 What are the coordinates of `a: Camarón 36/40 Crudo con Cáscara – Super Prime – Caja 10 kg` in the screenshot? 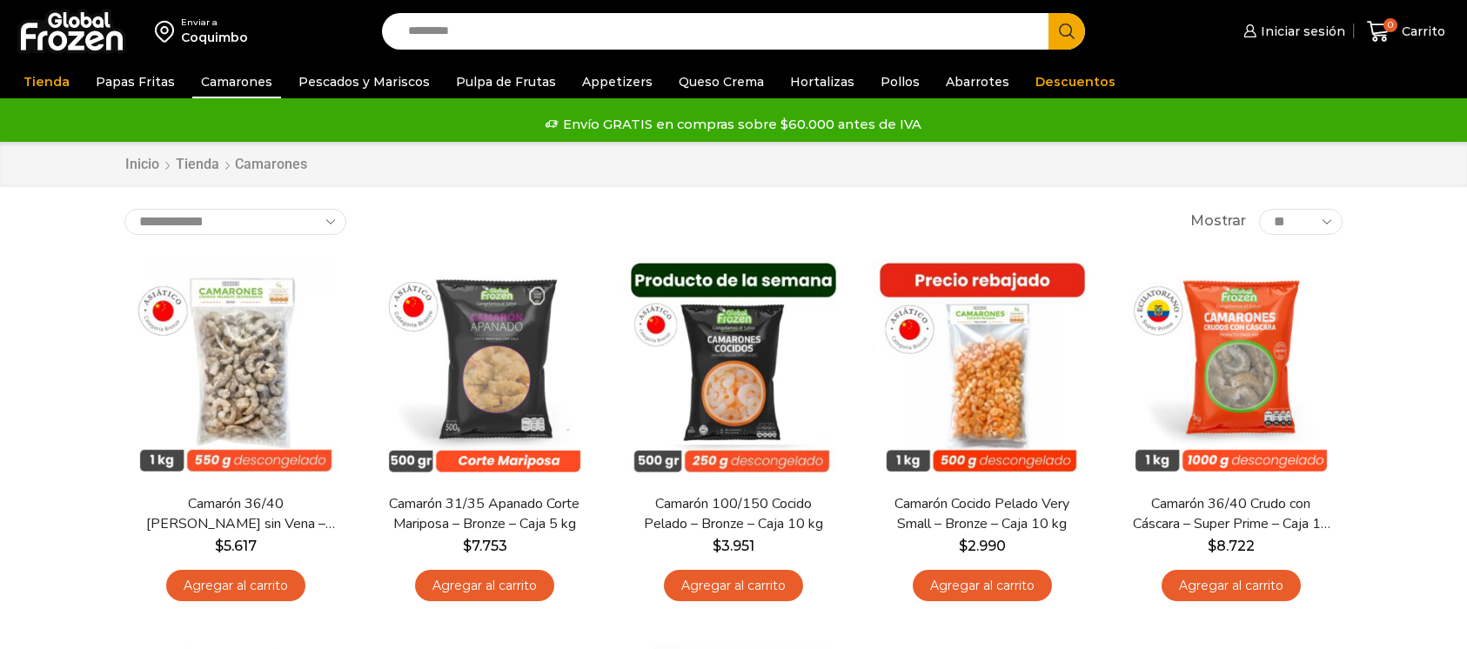 It's located at (1231, 514).